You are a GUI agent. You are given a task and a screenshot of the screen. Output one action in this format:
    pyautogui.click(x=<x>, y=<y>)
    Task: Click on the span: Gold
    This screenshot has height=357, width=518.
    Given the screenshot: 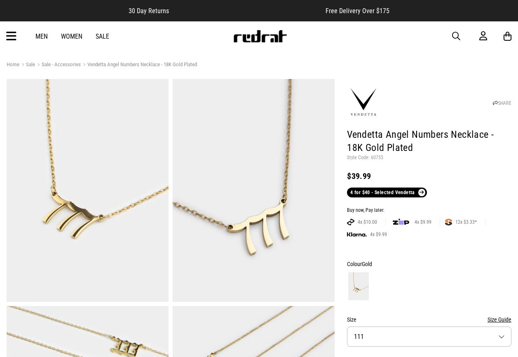 What is the action you would take?
    pyautogui.click(x=367, y=264)
    